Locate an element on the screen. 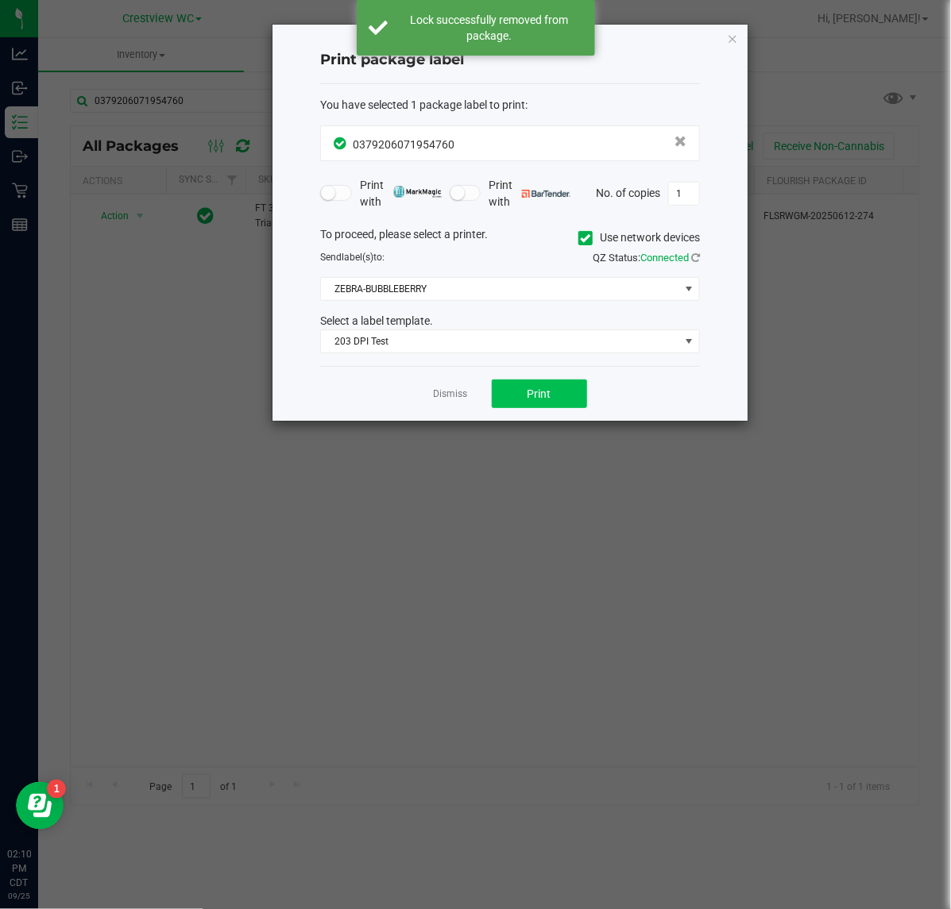 Image resolution: width=951 pixels, height=909 pixels. span: Print is located at coordinates (539, 394).